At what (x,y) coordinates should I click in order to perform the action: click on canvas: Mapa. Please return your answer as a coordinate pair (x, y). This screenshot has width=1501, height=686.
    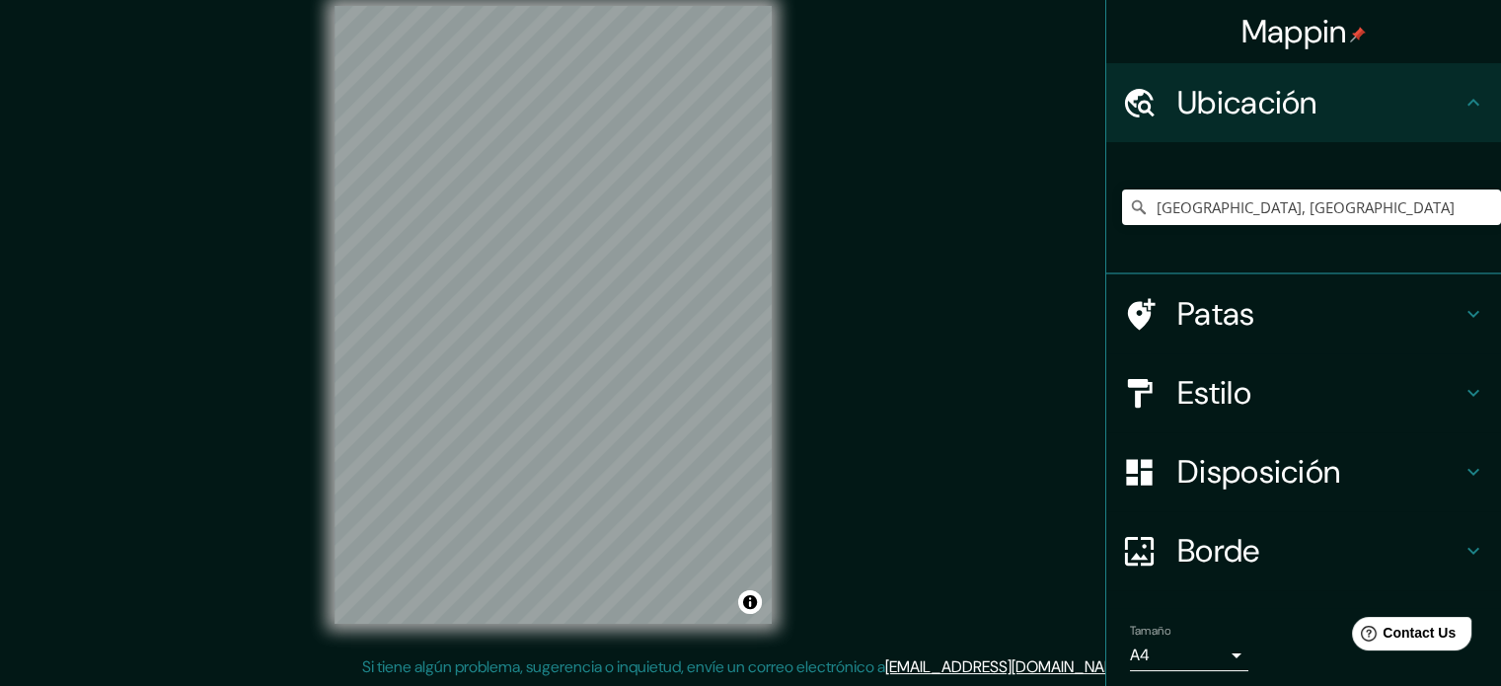
    Looking at the image, I should click on (553, 315).